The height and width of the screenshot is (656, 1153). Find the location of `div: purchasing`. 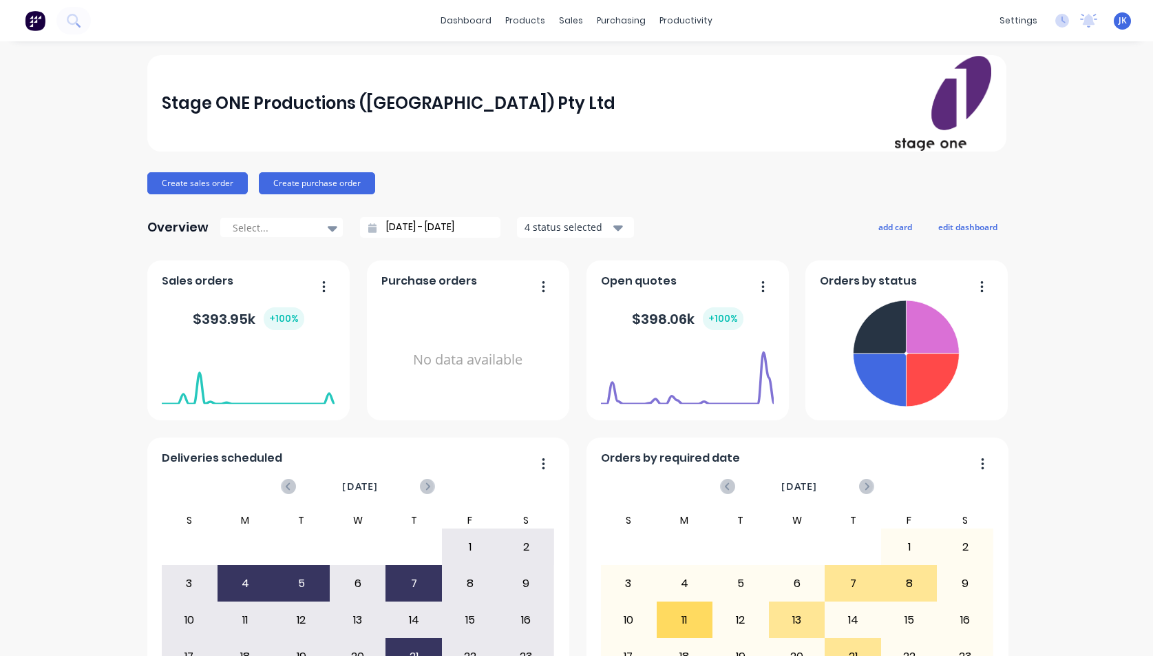

div: purchasing is located at coordinates (621, 21).